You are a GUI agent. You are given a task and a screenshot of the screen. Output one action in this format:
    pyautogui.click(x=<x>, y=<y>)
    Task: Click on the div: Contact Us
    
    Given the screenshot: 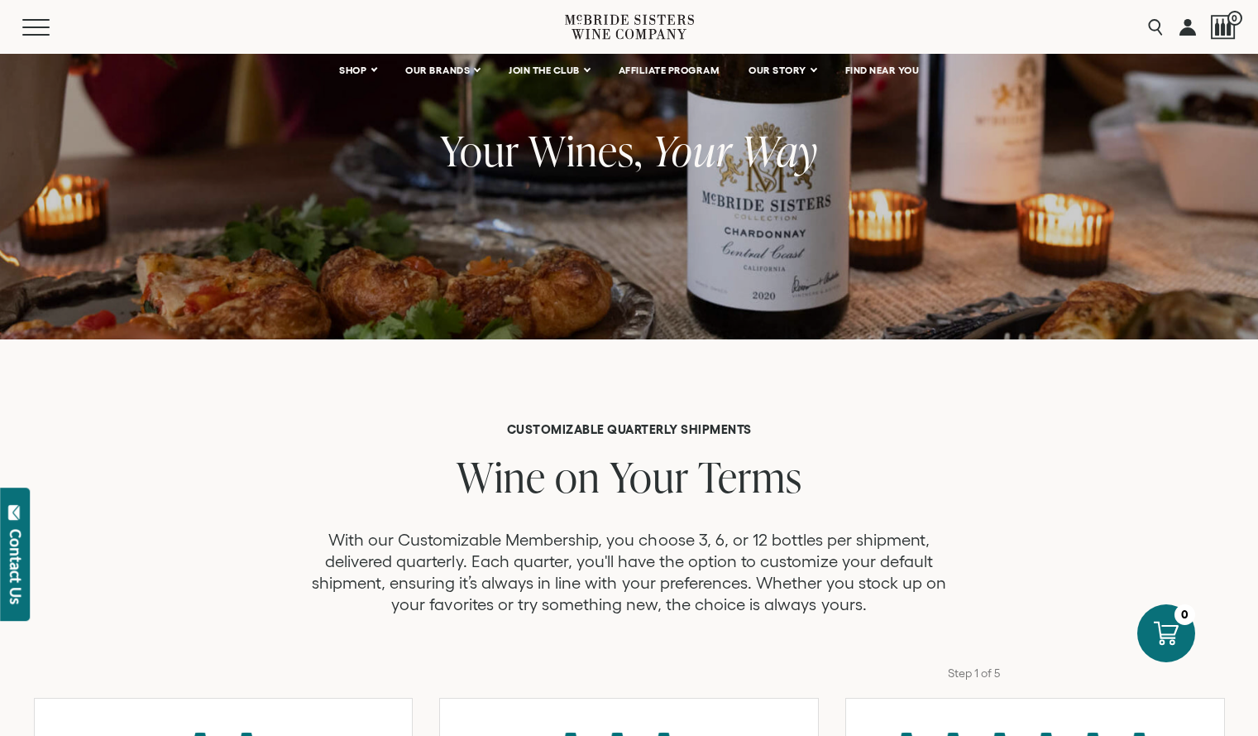 What is the action you would take?
    pyautogui.click(x=16, y=566)
    